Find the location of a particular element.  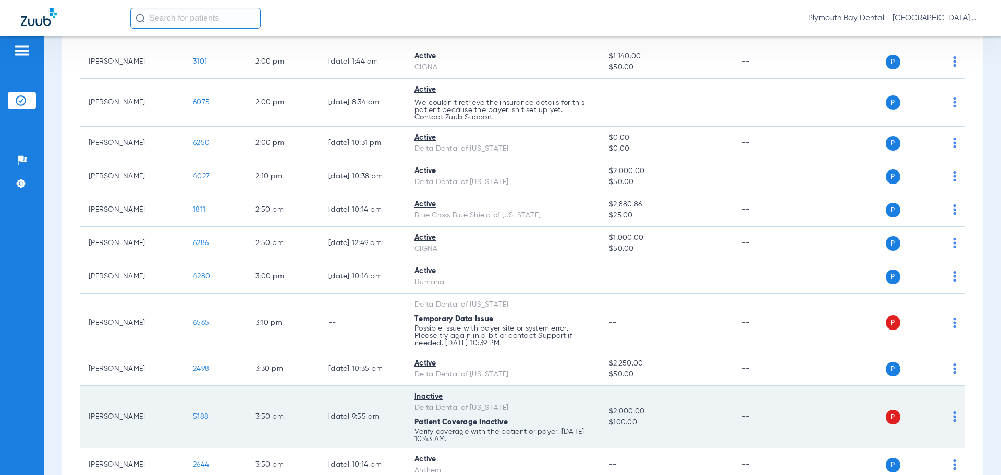

p: We couldn’t retrieve the insurance details for this patient because the payer isn’t set up yet. C... is located at coordinates (503, 110).